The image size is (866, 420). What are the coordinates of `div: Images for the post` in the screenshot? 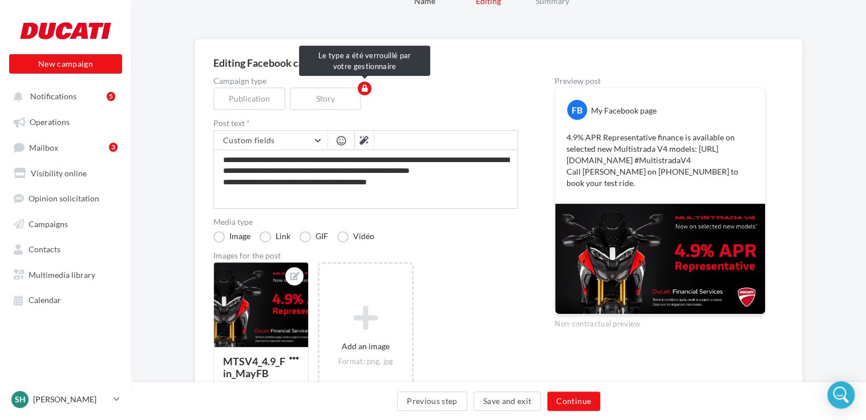 It's located at (366, 255).